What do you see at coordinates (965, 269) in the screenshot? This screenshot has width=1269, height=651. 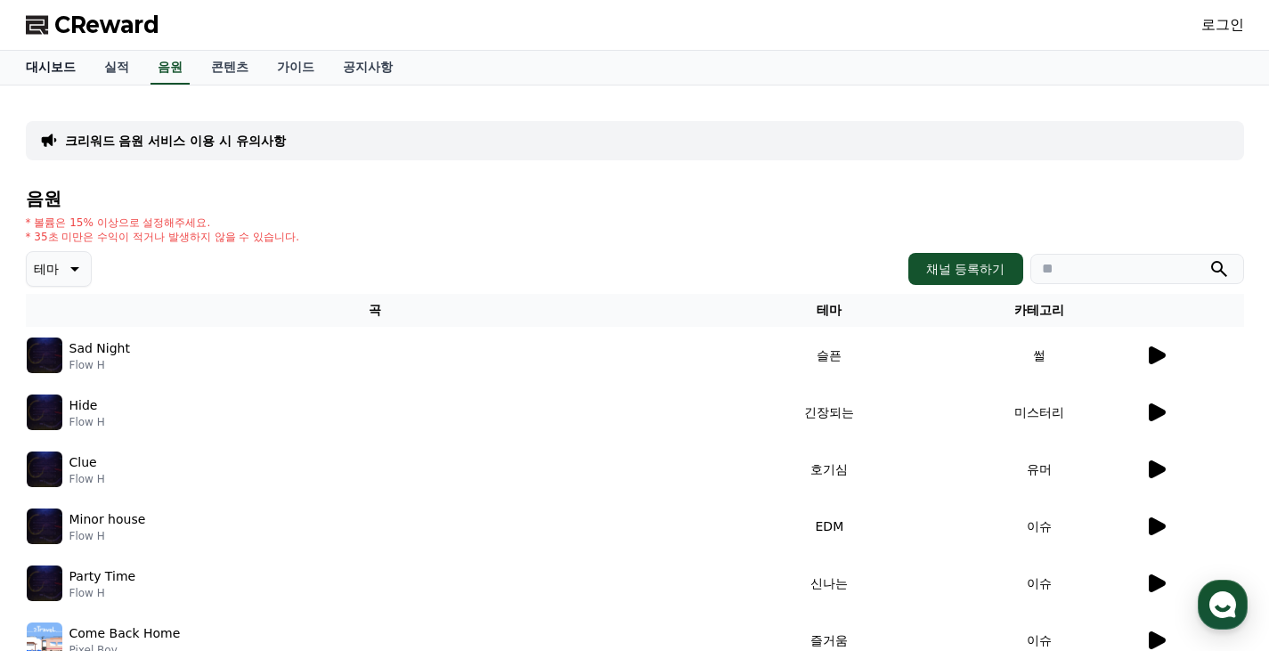 I see `button: 채널 등록하기` at bounding box center [965, 269].